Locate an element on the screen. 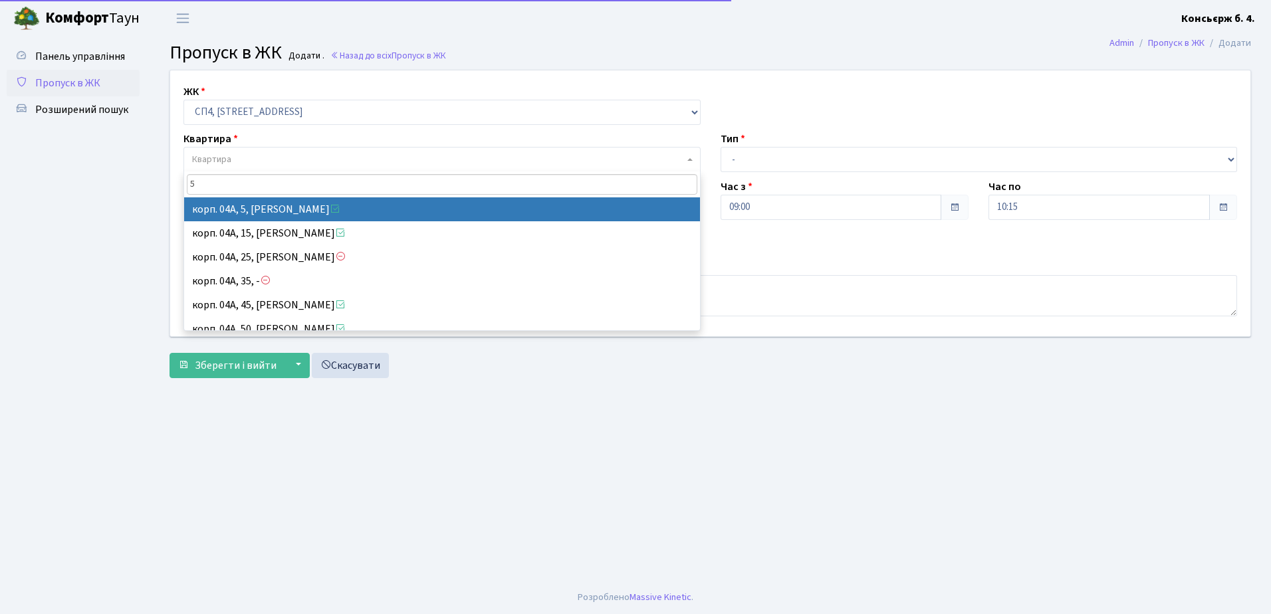 This screenshot has height=614, width=1271. label: Тип is located at coordinates (733, 139).